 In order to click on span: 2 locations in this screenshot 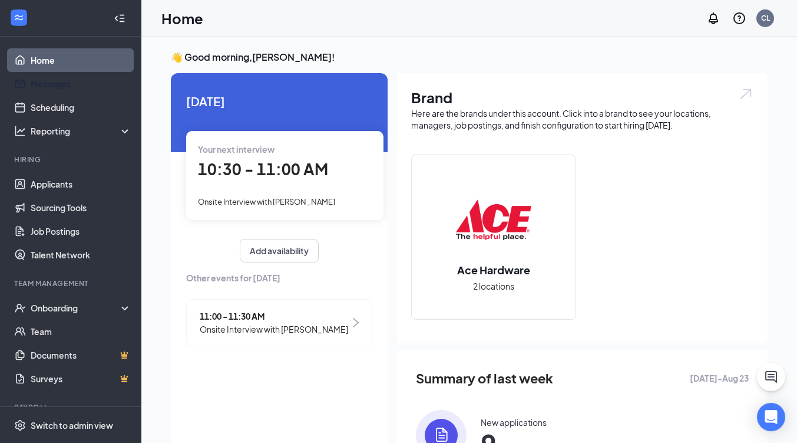, I will do `click(494, 286)`.